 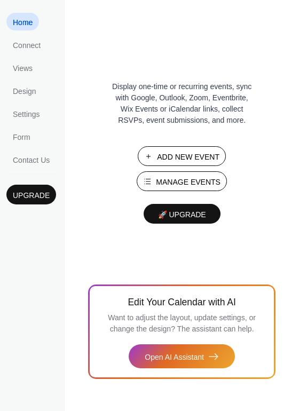 I want to click on span: Upgrade, so click(x=31, y=195).